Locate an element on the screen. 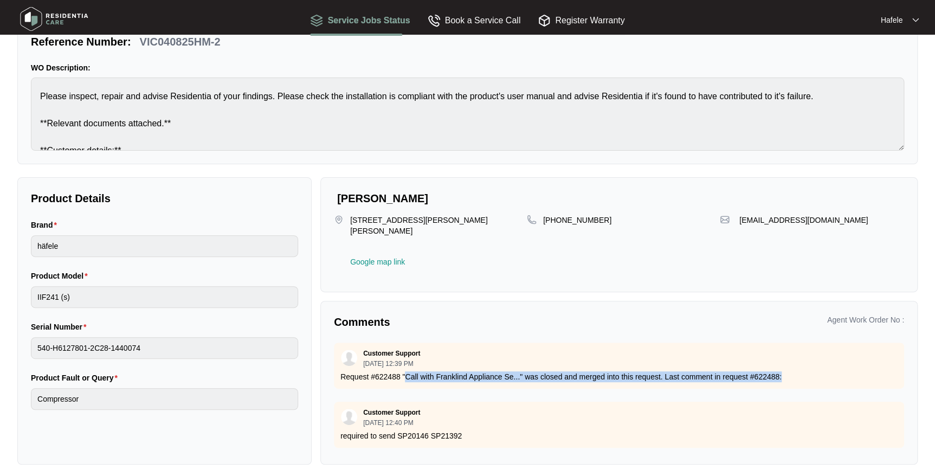 This screenshot has height=470, width=935. p: WO Description: is located at coordinates (467, 68).